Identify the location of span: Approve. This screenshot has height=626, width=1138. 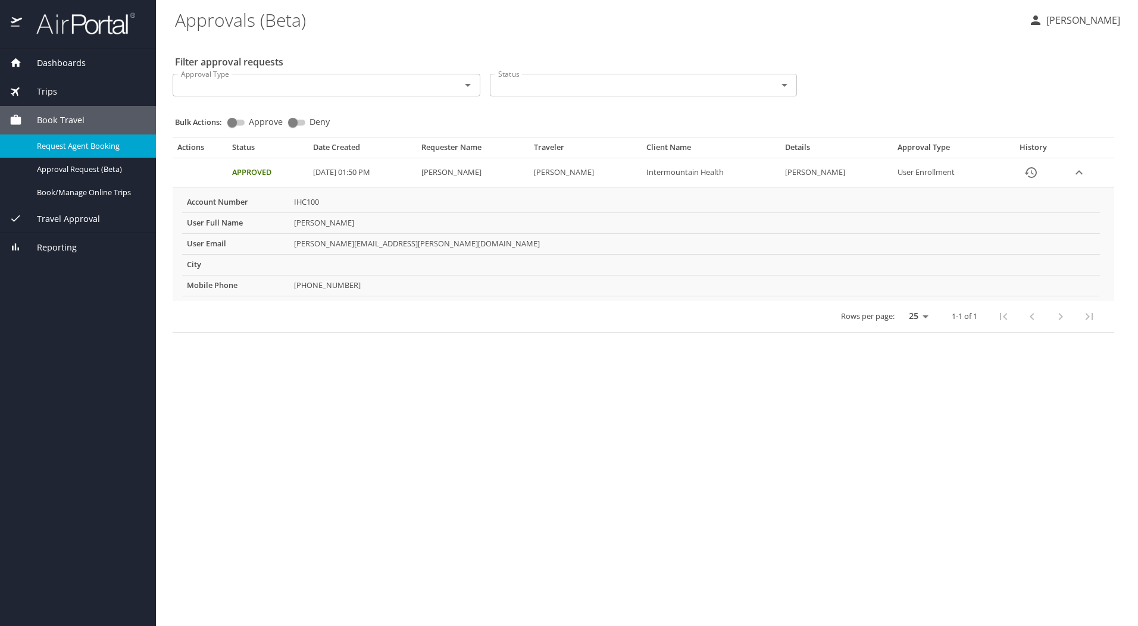
(265, 122).